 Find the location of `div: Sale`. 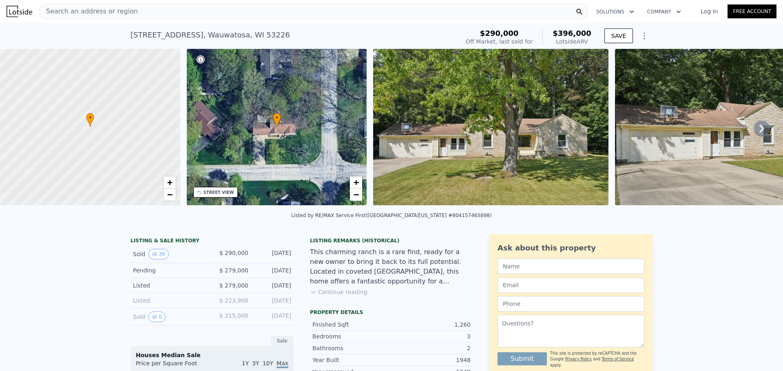

div: Sale is located at coordinates (282, 341).